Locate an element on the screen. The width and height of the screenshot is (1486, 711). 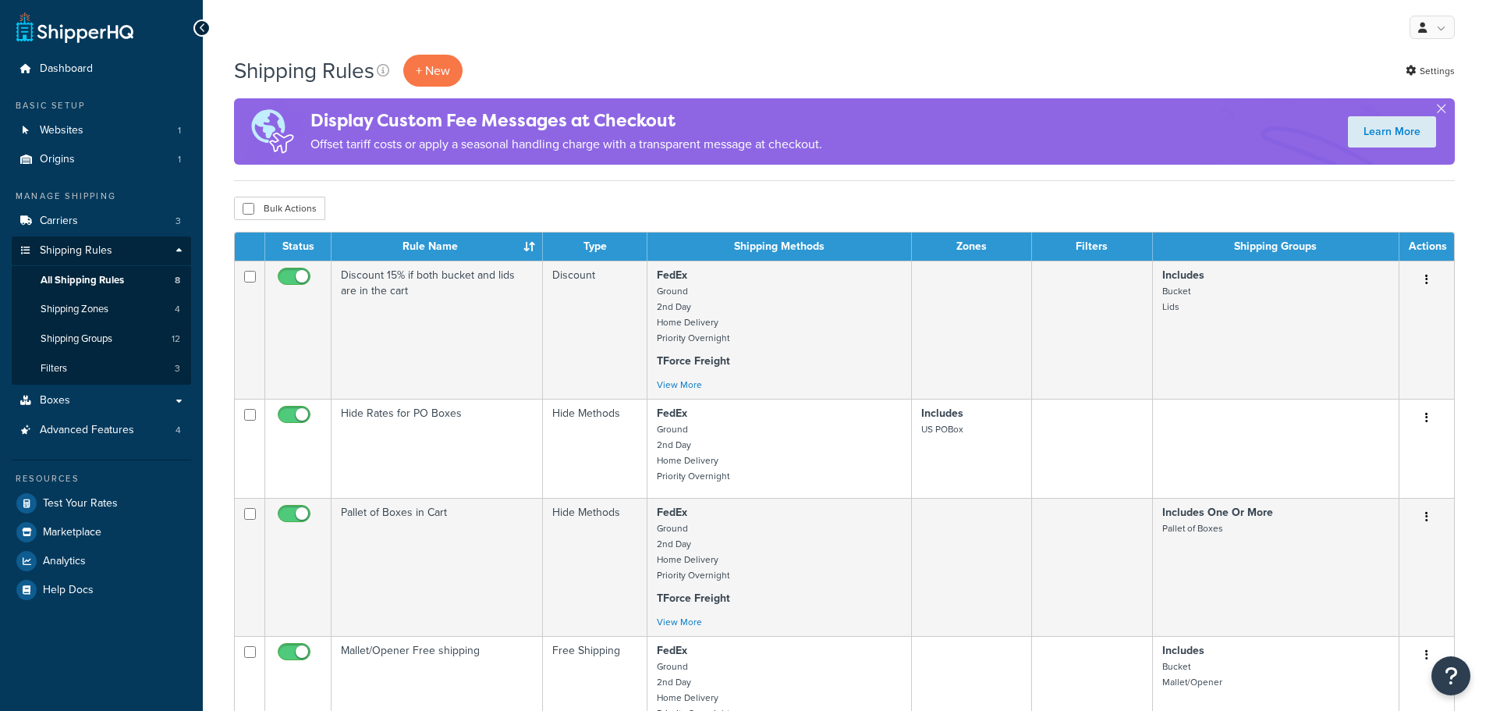
span: Analytics is located at coordinates (64, 561).